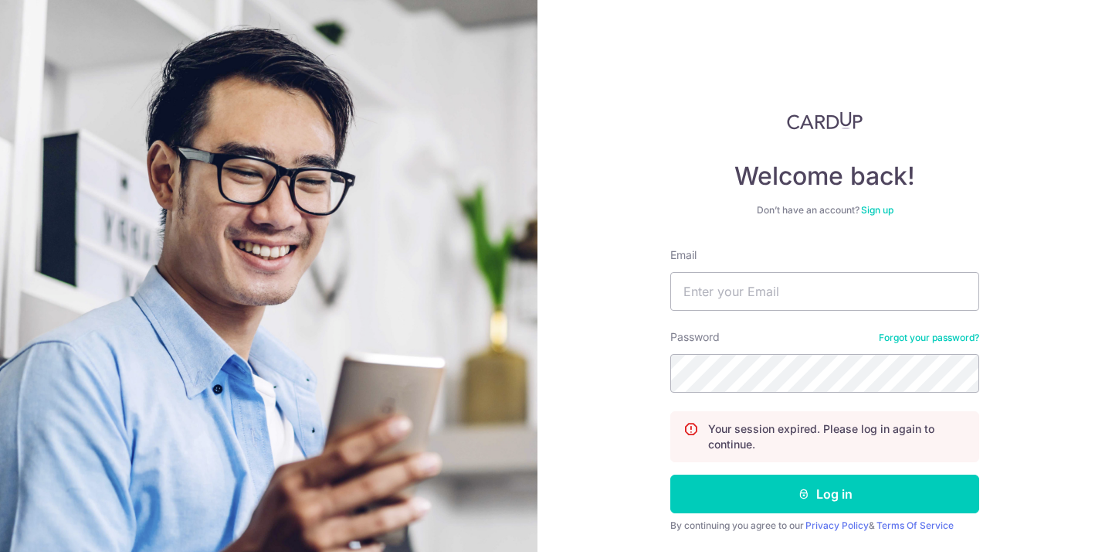 This screenshot has width=1112, height=552. I want to click on a: Sign up, so click(878, 209).